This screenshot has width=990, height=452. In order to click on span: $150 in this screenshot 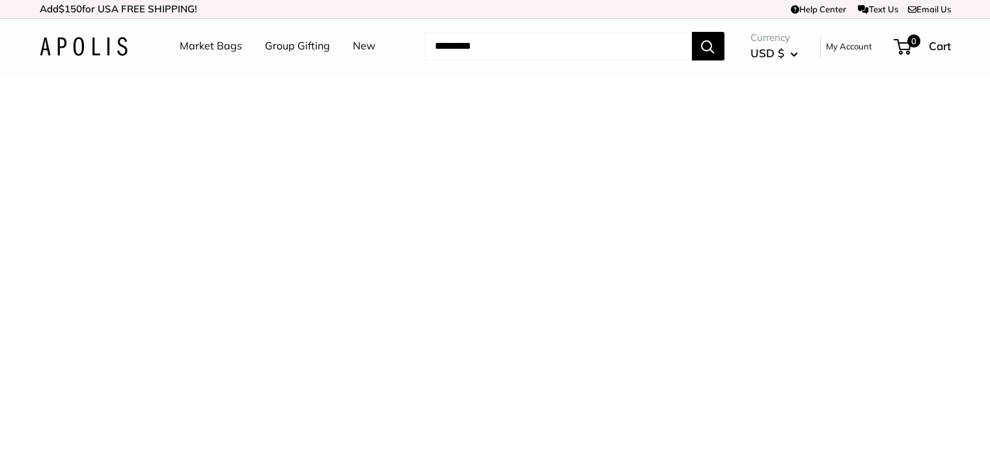, I will do `click(70, 8)`.